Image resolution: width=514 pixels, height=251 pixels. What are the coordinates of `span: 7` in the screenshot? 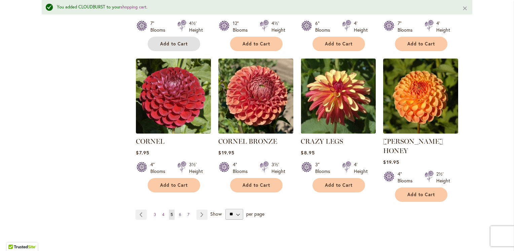 It's located at (188, 214).